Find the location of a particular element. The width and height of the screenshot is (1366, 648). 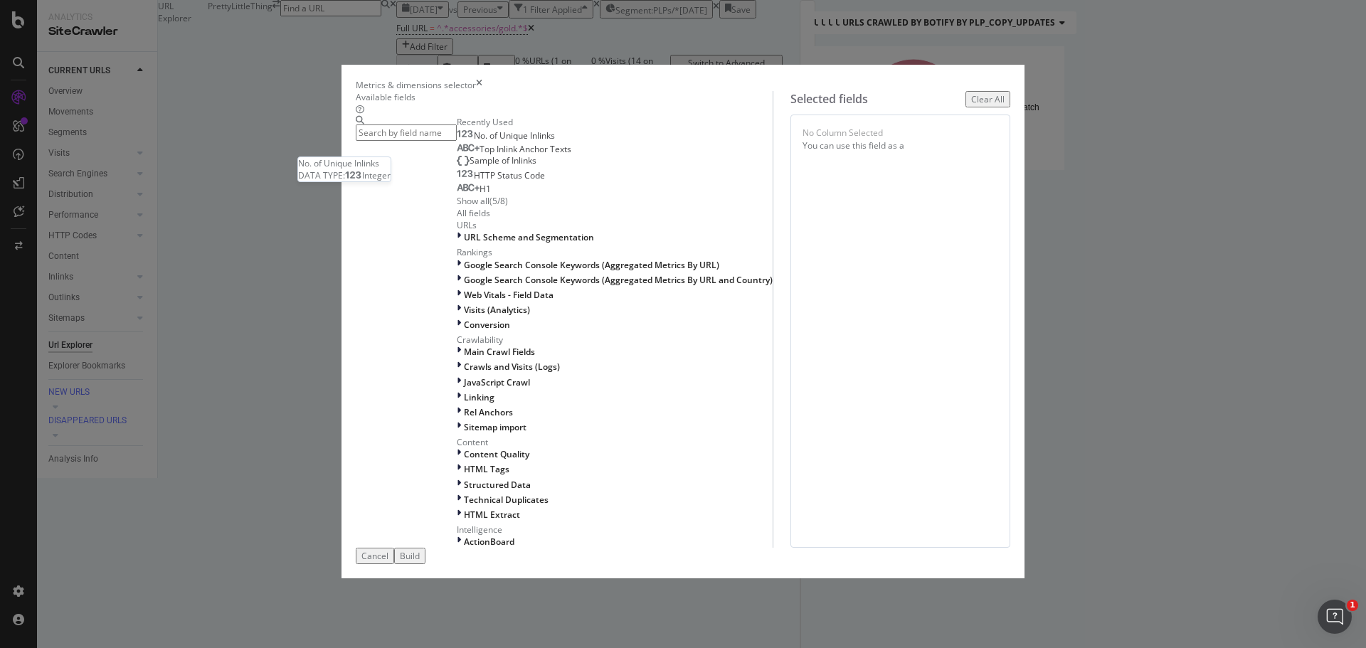

span: Top Inlink Anchor Texts is located at coordinates (525, 149).